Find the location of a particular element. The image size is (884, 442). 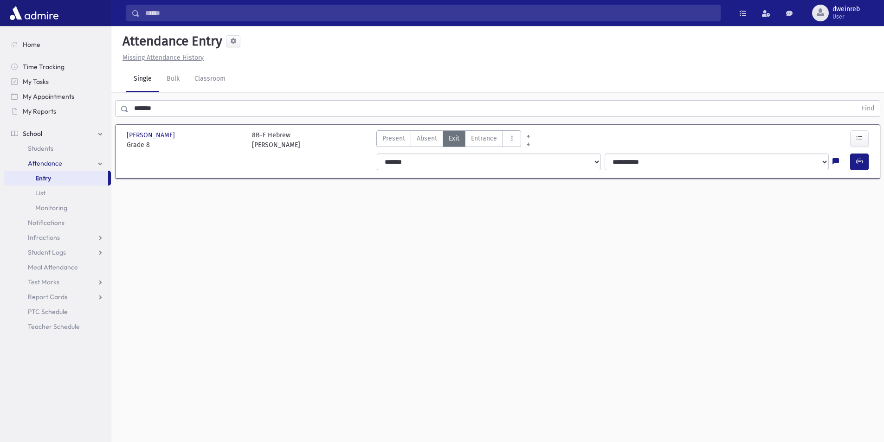

div: AttTypes is located at coordinates (449, 140).